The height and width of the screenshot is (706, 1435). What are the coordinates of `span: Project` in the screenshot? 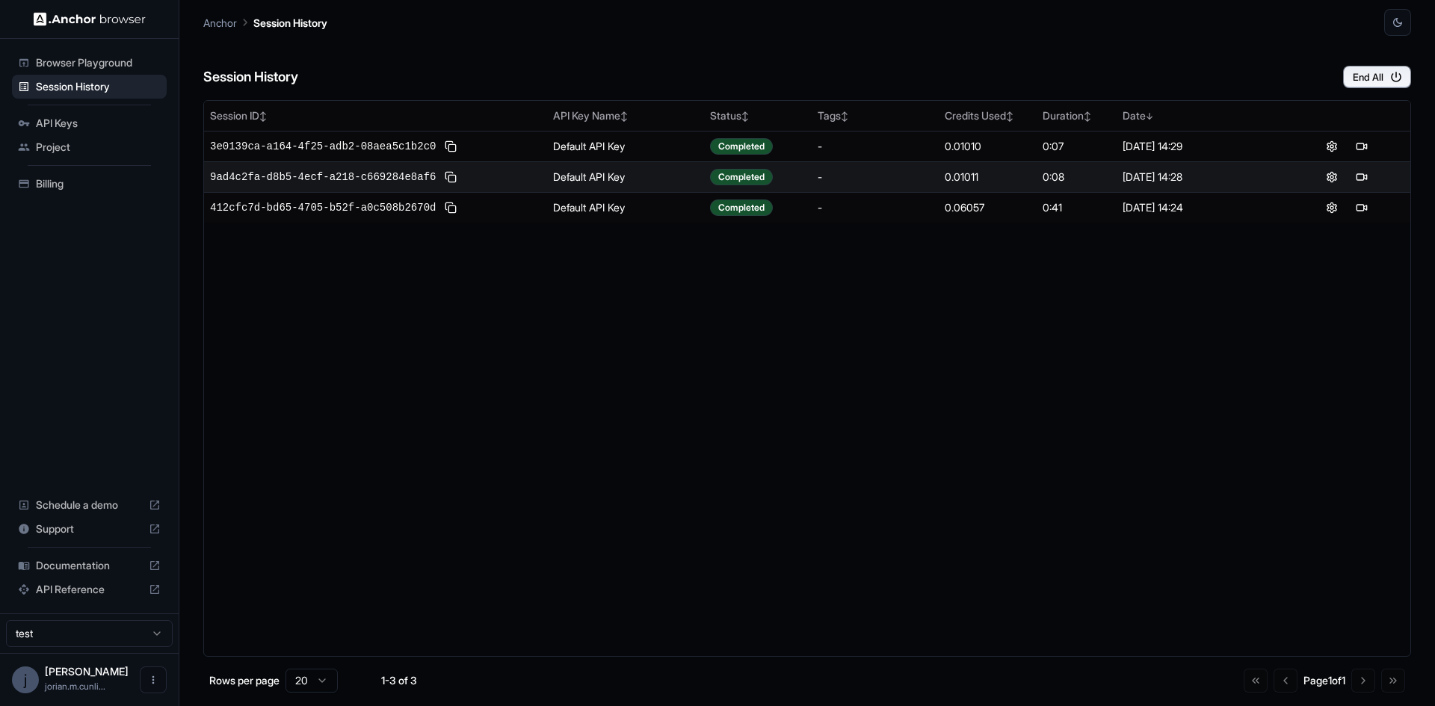 It's located at (98, 147).